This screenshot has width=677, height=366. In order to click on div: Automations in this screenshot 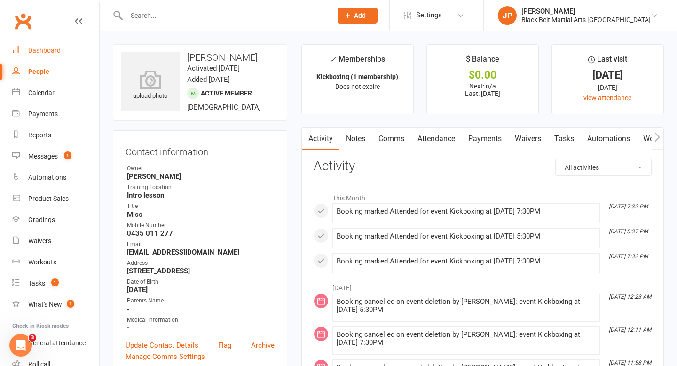, I will do `click(47, 177)`.